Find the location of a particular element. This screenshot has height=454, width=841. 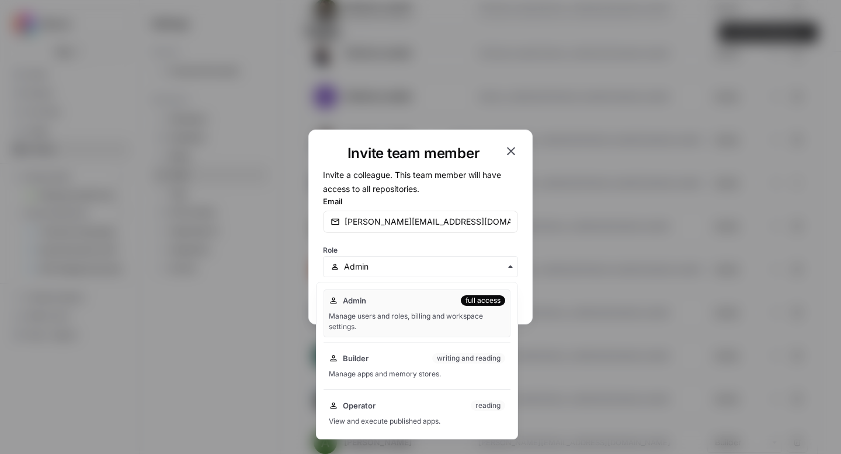

div: Manage users and roles, billing and workspace settings. is located at coordinates (417, 322).